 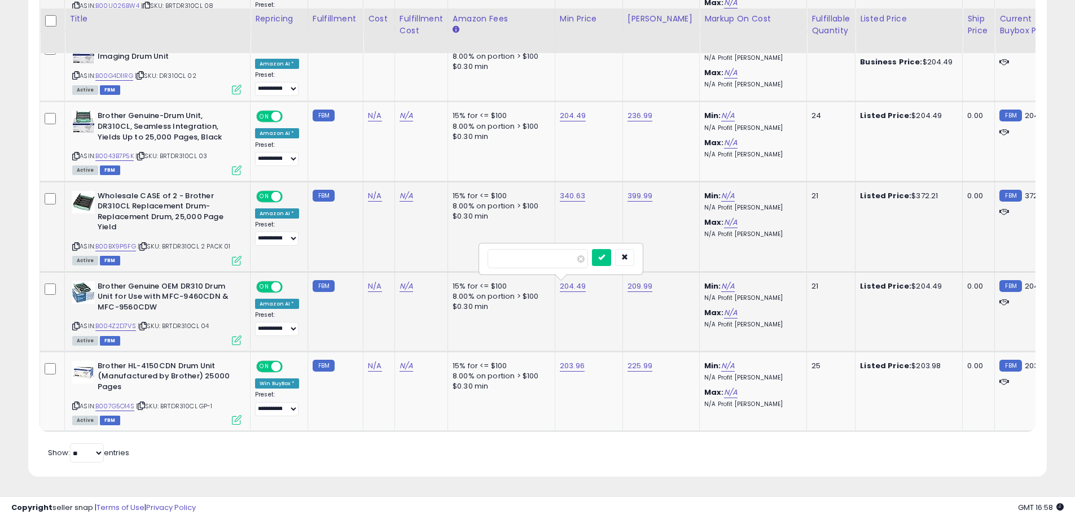 What do you see at coordinates (572, 196) in the screenshot?
I see `a: 340.63` at bounding box center [572, 196].